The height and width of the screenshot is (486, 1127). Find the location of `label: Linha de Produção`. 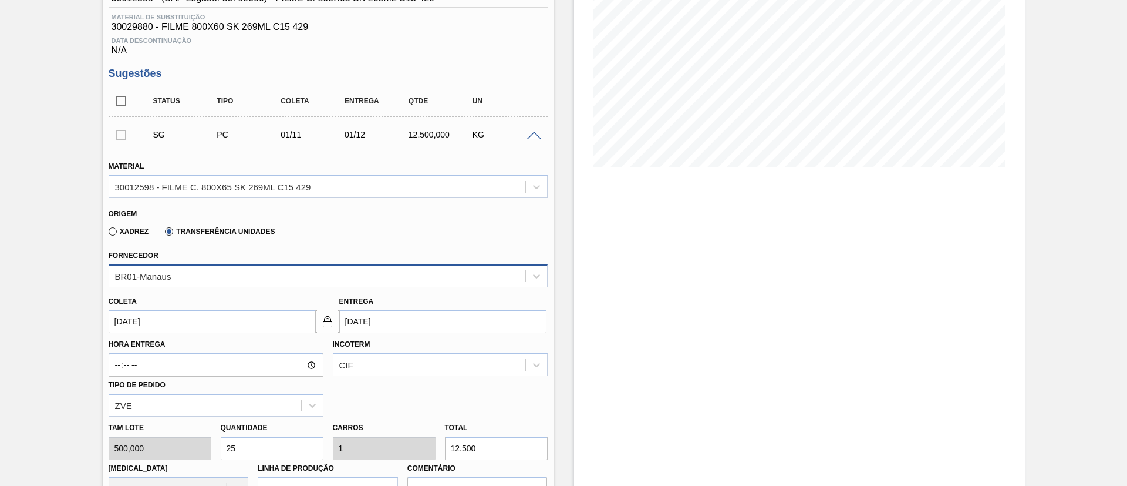

label: Linha de Produção is located at coordinates (296, 468).